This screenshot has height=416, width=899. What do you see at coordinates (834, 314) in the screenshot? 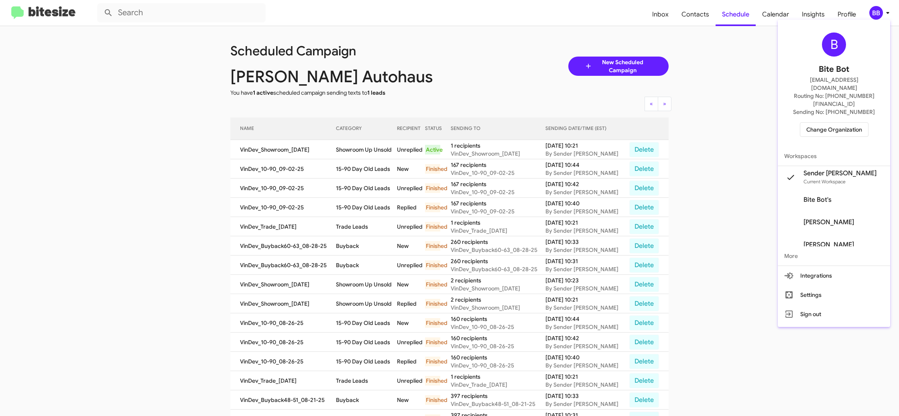
I see `button: Sign out` at bounding box center [834, 314].